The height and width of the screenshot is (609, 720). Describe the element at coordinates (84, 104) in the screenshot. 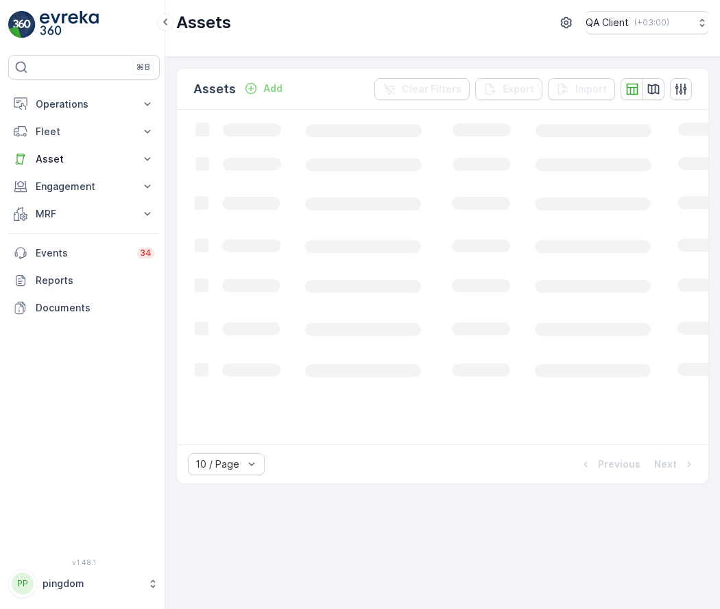

I see `p: Operations` at that location.